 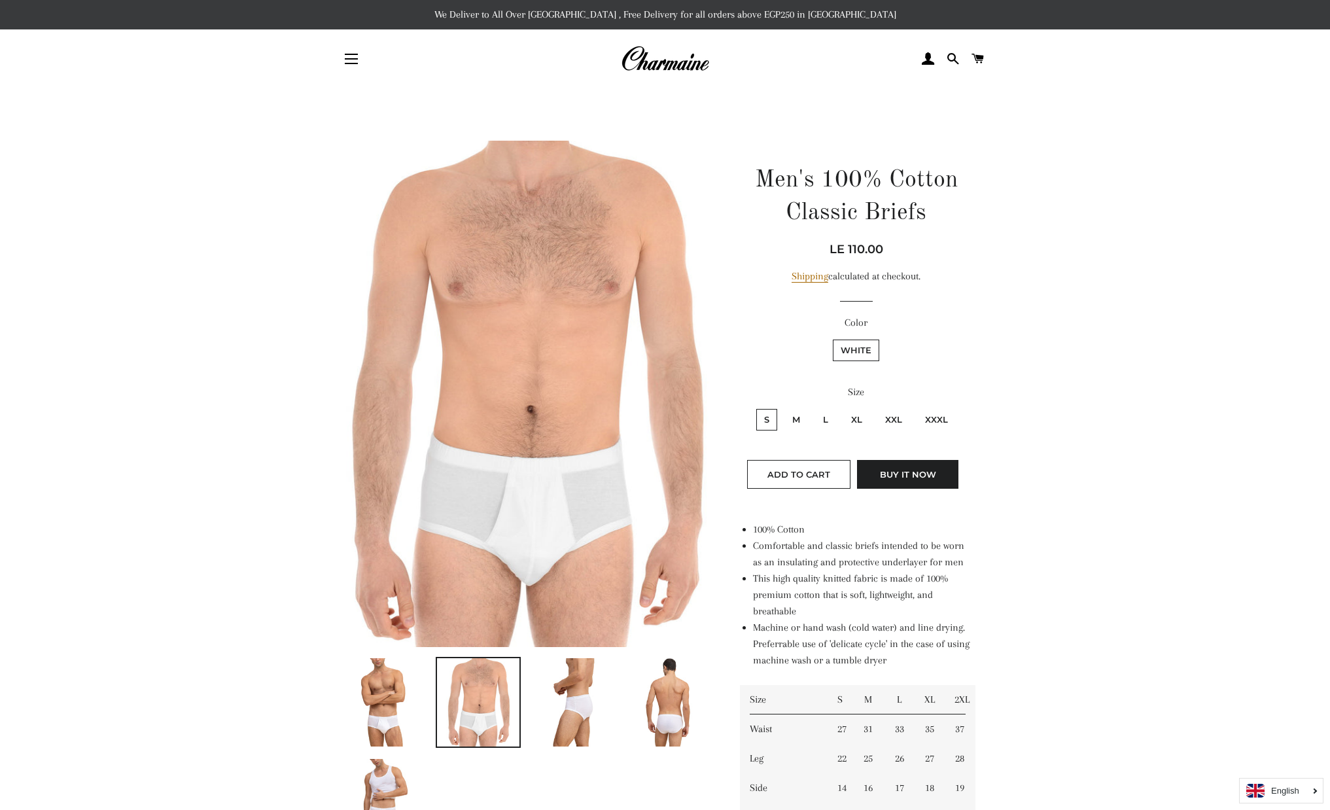 What do you see at coordinates (665, 59) in the screenshot?
I see `img: Charmaine Egypt` at bounding box center [665, 59].